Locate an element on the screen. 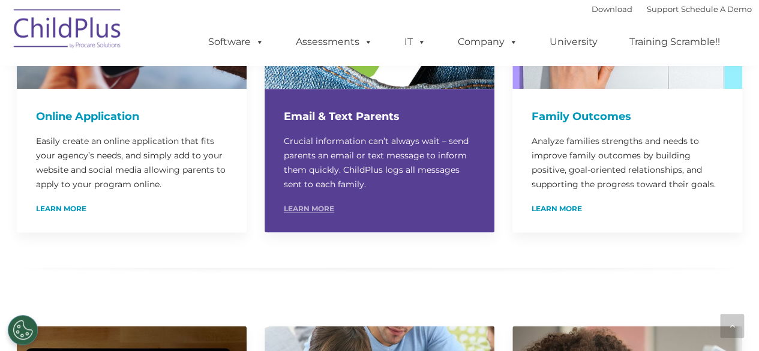 This screenshot has height=351, width=759. a: Support is located at coordinates (662, 9).